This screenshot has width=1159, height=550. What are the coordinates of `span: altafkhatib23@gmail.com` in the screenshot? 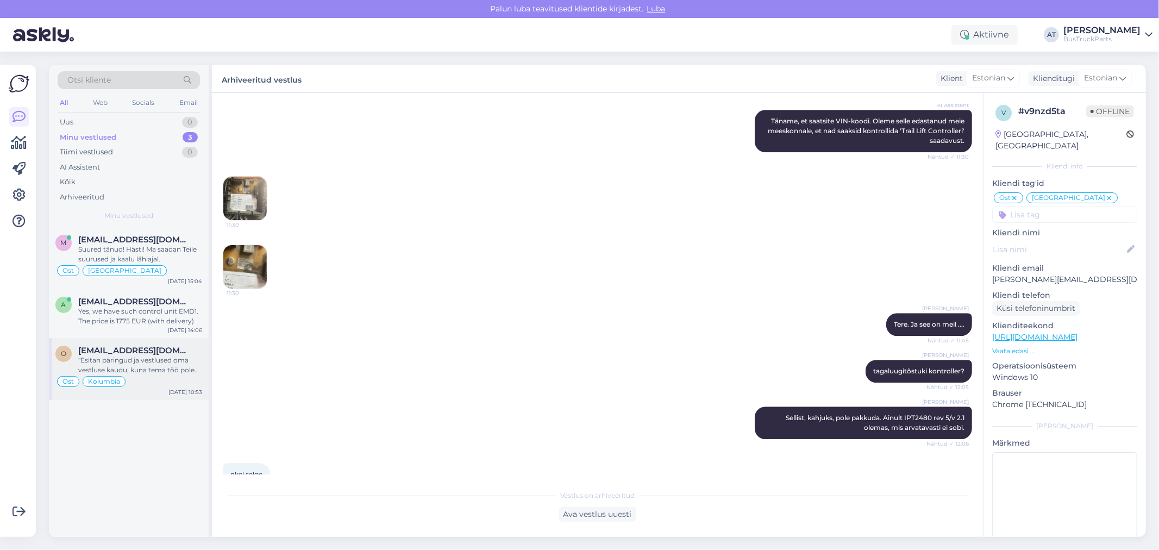 It's located at (135, 302).